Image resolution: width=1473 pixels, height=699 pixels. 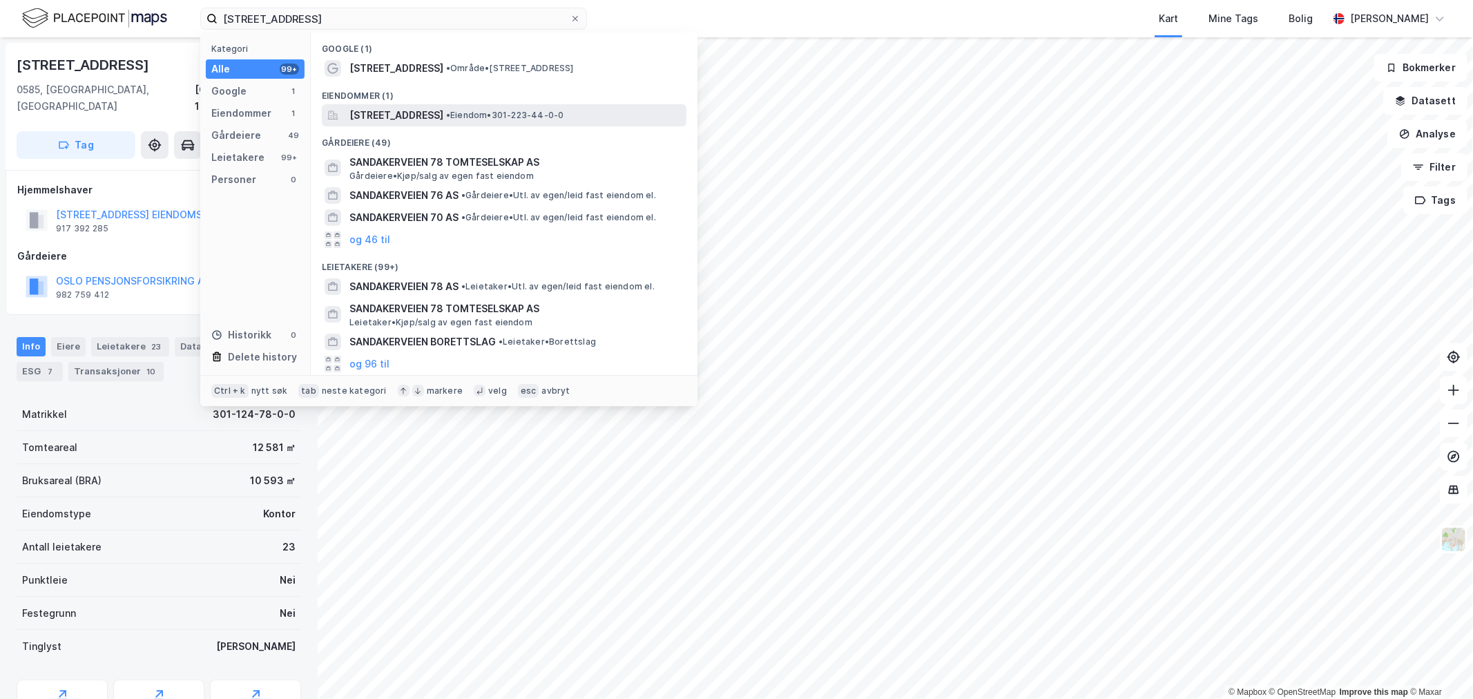 I want to click on div: Gårdeiere (49), so click(x=504, y=139).